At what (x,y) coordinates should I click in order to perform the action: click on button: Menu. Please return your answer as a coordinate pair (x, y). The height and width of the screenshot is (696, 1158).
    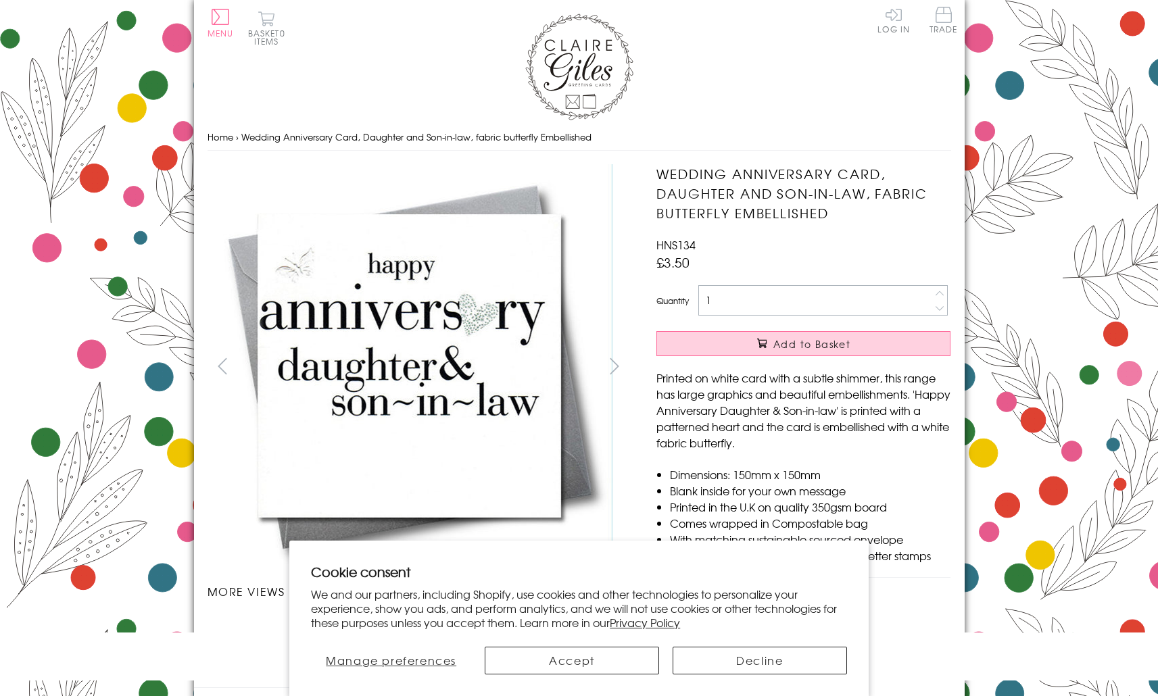
    Looking at the image, I should click on (220, 23).